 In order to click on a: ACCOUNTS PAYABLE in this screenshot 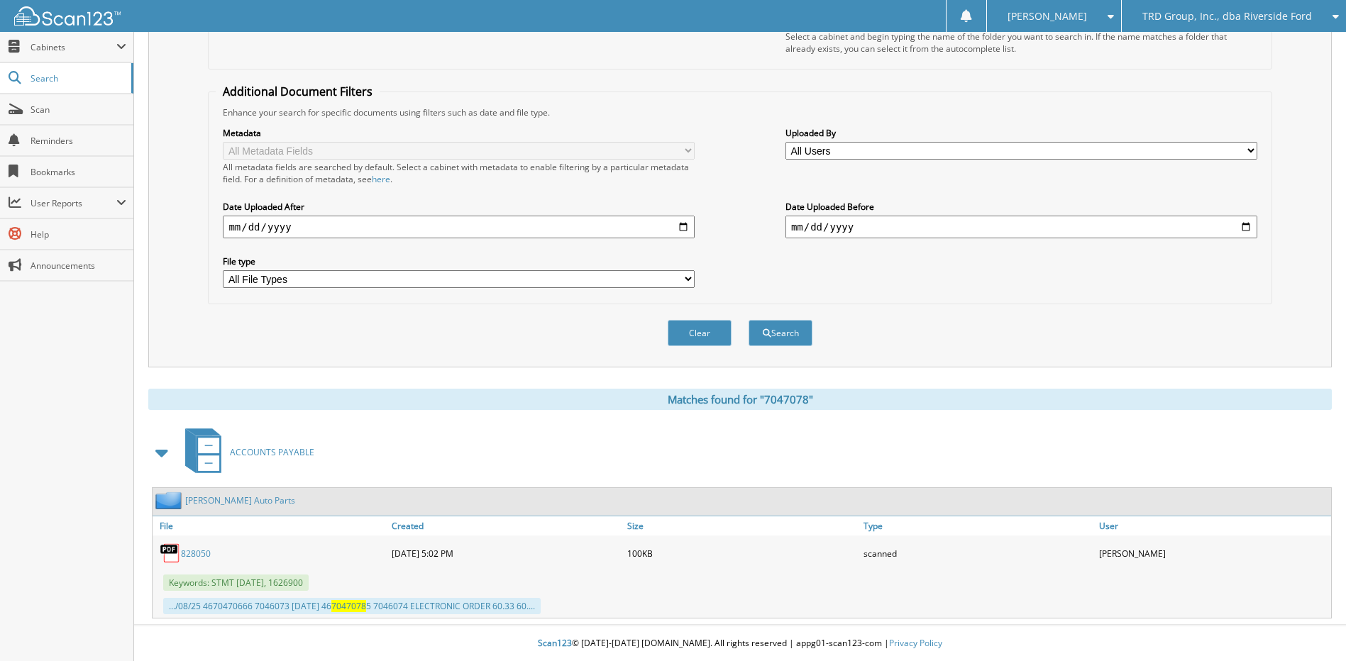, I will do `click(245, 452)`.